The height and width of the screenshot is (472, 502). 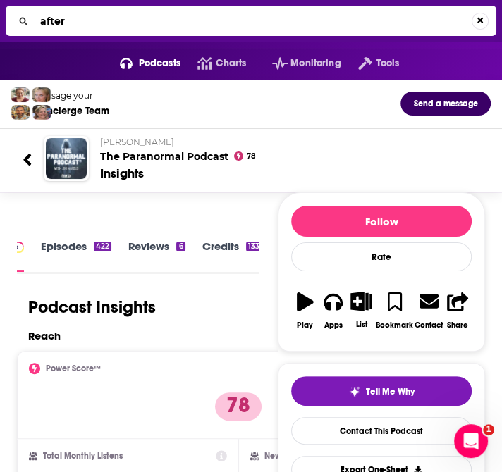 I want to click on div: Insights, so click(x=122, y=173).